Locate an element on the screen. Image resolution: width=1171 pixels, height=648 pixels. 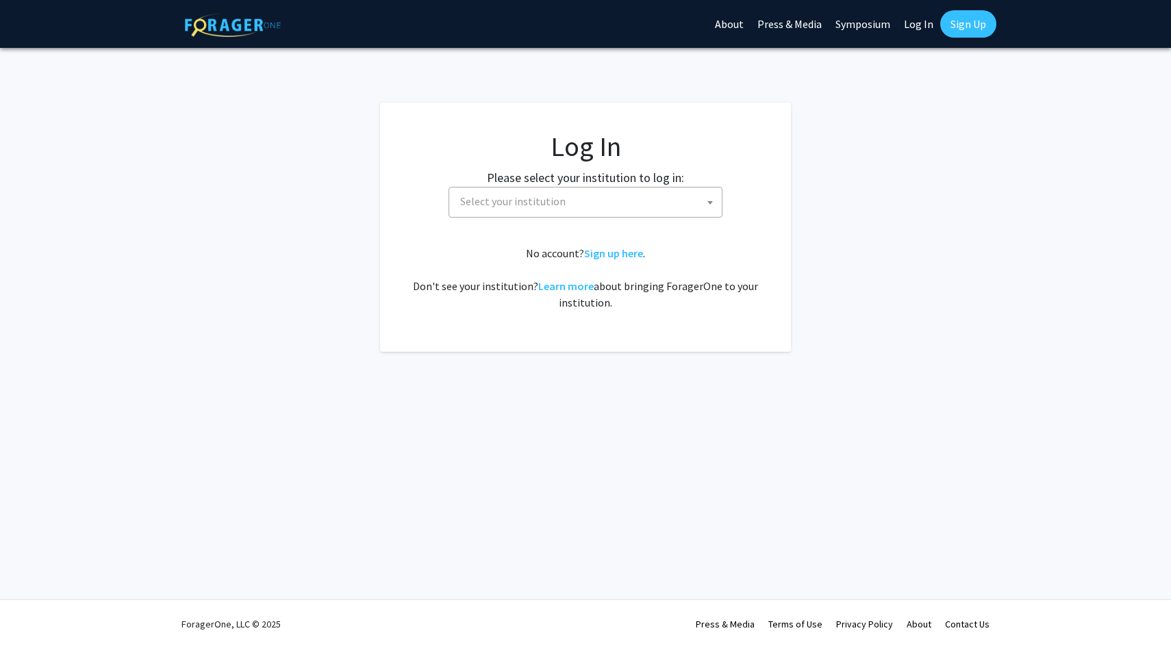
label: Please select your institution to log in: is located at coordinates (585, 177).